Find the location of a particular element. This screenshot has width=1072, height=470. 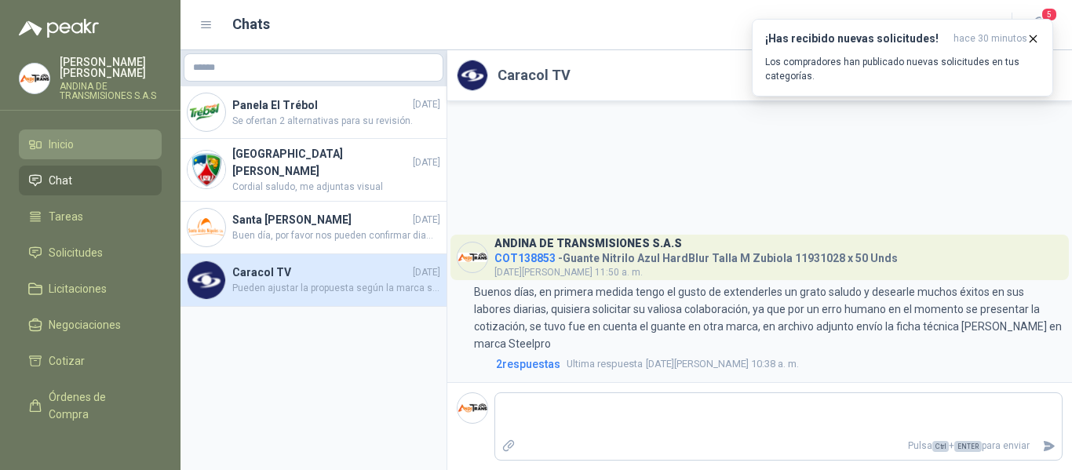

h4: Caracol TV is located at coordinates (321, 272).